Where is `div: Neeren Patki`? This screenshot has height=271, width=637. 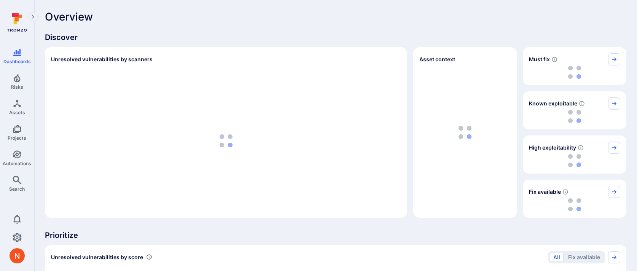 div: Neeren Patki is located at coordinates (17, 256).